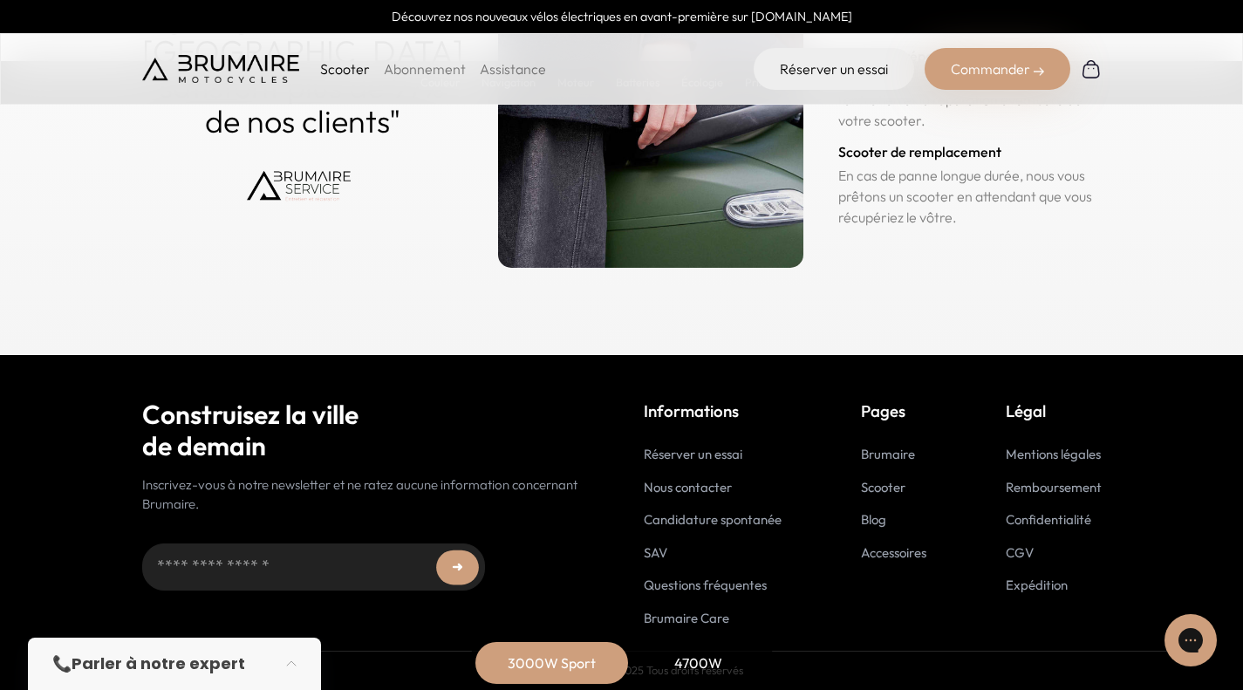 This screenshot has width=1243, height=690. What do you see at coordinates (344, 69) in the screenshot?
I see `p: Scooter` at bounding box center [344, 69].